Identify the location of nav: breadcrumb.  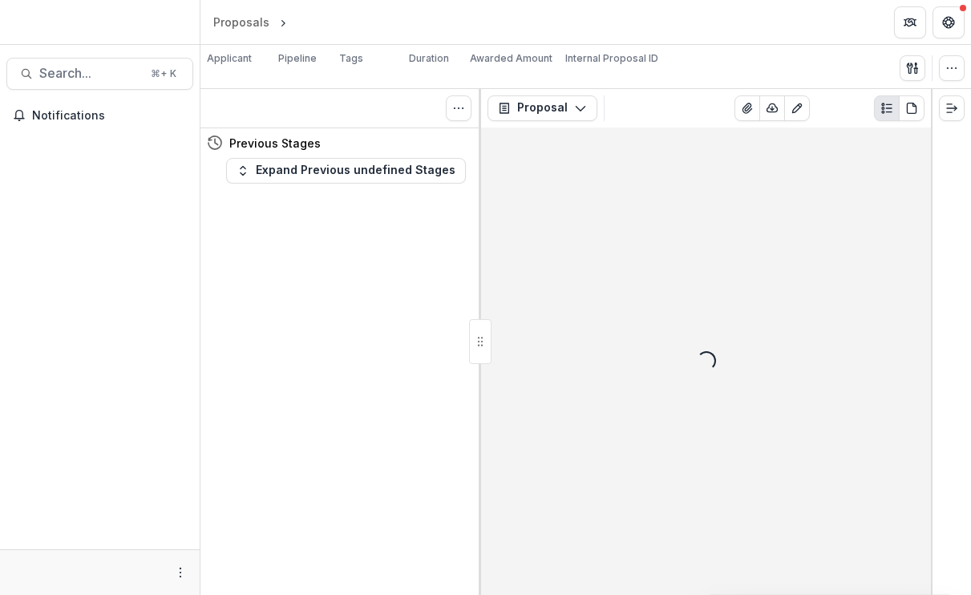
(282, 22).